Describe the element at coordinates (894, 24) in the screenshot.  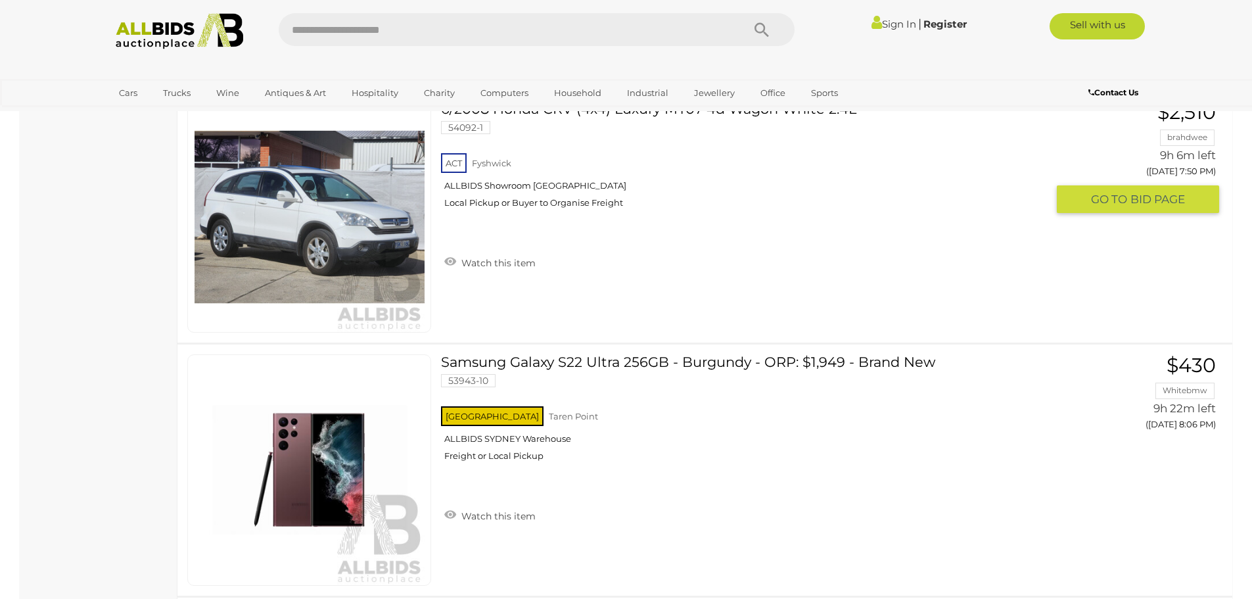
I see `a: Sign In` at that location.